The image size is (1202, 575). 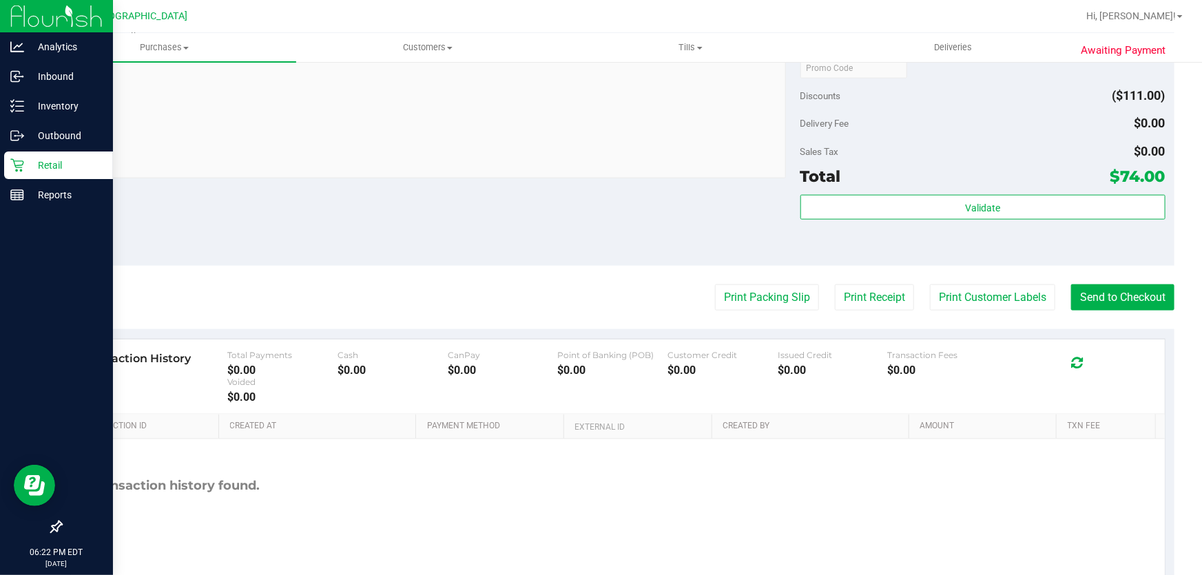 What do you see at coordinates (1123, 50) in the screenshot?
I see `span: Awaiting Payment` at bounding box center [1123, 50].